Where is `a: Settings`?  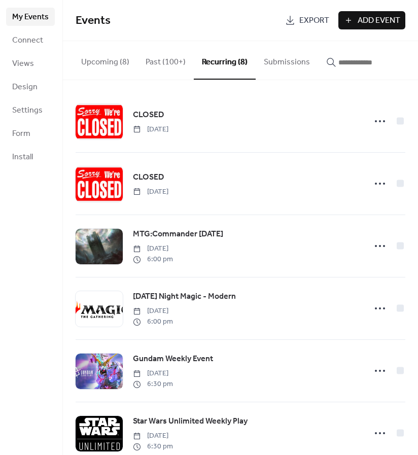 a: Settings is located at coordinates (30, 110).